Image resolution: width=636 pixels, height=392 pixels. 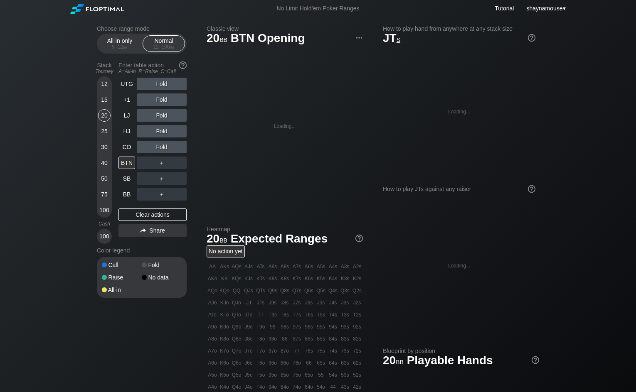 I want to click on div: Raise, so click(x=122, y=278).